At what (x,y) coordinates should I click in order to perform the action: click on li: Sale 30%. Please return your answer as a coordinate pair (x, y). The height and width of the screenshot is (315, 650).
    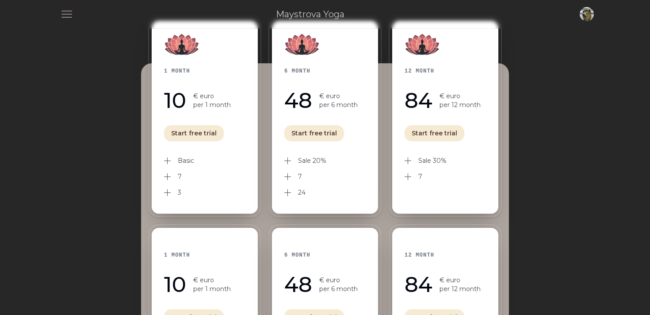
    Looking at the image, I should click on (446, 161).